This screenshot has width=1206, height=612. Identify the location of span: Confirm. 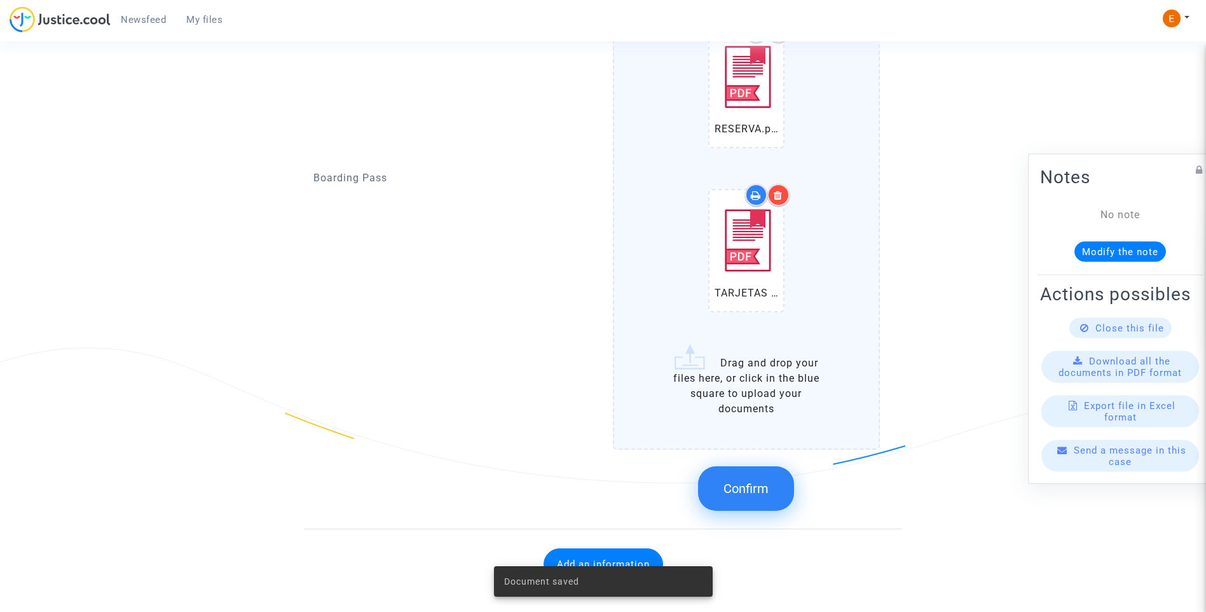
(746, 488).